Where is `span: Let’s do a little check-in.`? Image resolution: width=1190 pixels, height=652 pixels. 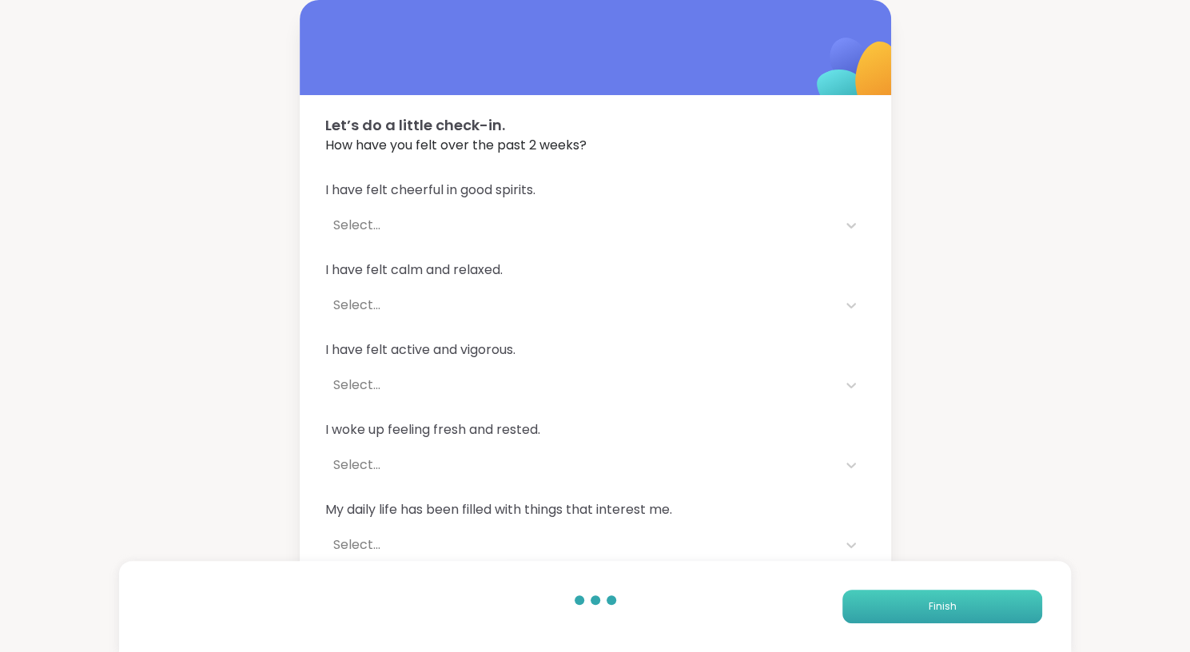 span: Let’s do a little check-in. is located at coordinates (595, 125).